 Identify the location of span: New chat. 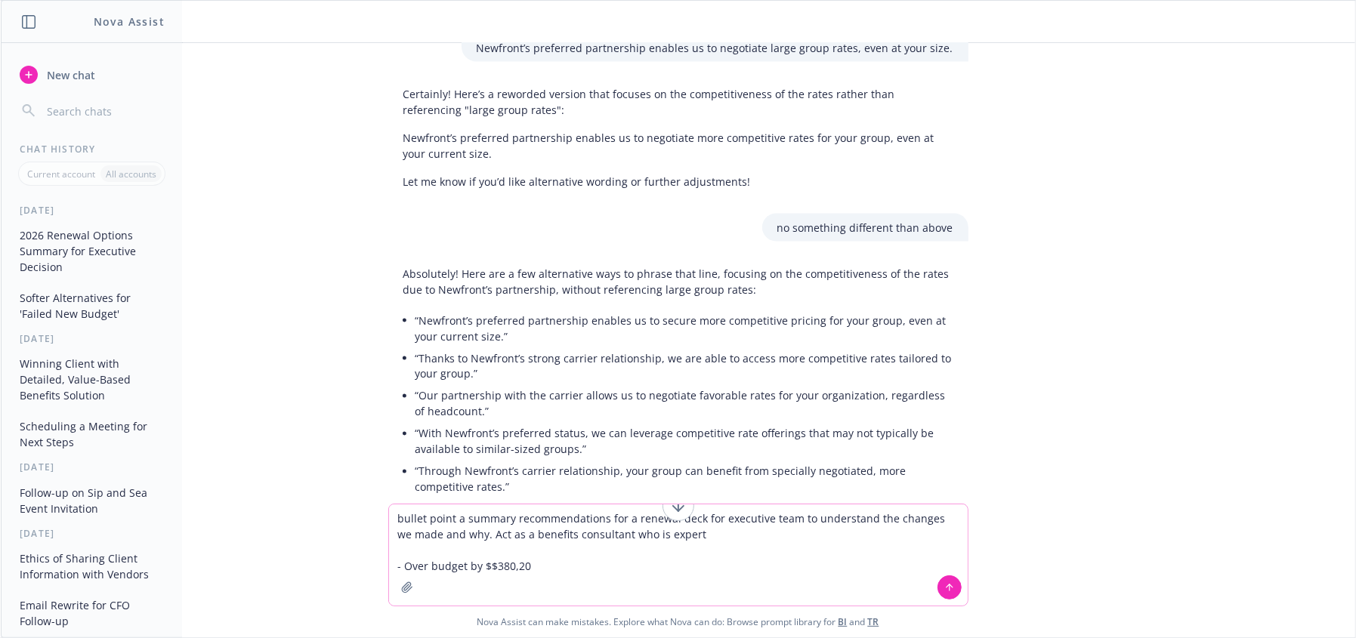
(69, 75).